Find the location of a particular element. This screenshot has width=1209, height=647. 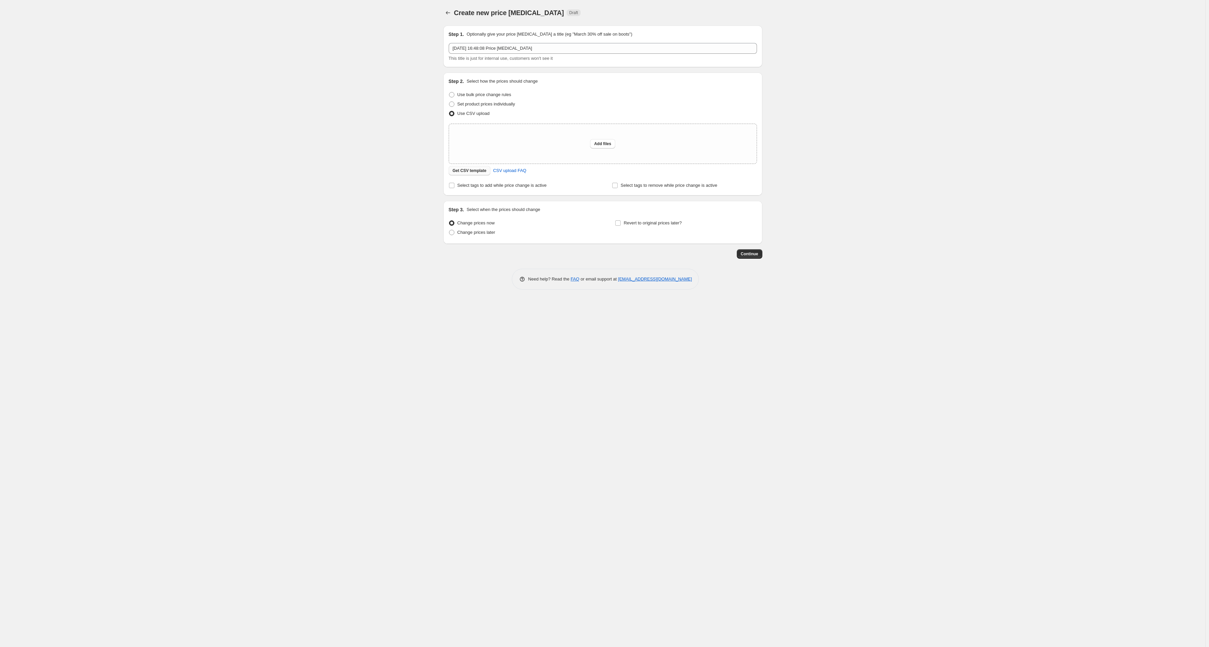

button: Price change jobs is located at coordinates (448, 13).